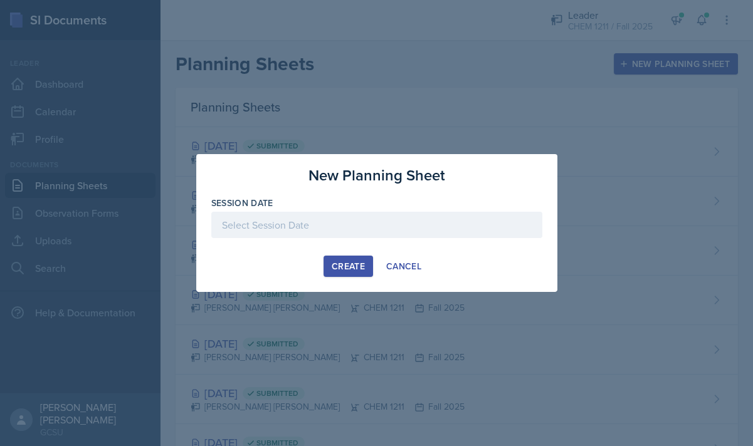 This screenshot has height=446, width=753. What do you see at coordinates (348, 266) in the screenshot?
I see `div: Create` at bounding box center [348, 266].